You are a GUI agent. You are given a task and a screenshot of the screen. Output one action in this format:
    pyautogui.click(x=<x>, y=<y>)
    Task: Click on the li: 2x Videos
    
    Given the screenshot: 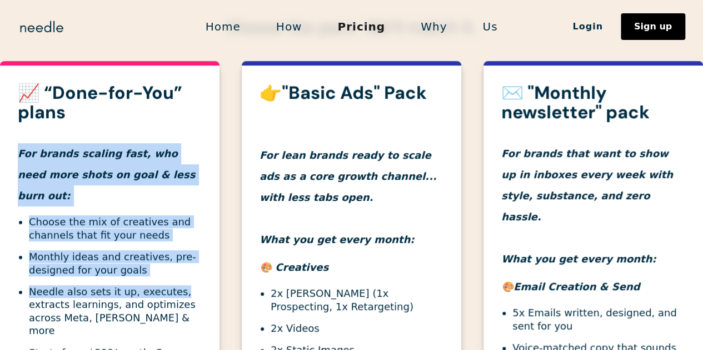 What is the action you would take?
    pyautogui.click(x=357, y=328)
    